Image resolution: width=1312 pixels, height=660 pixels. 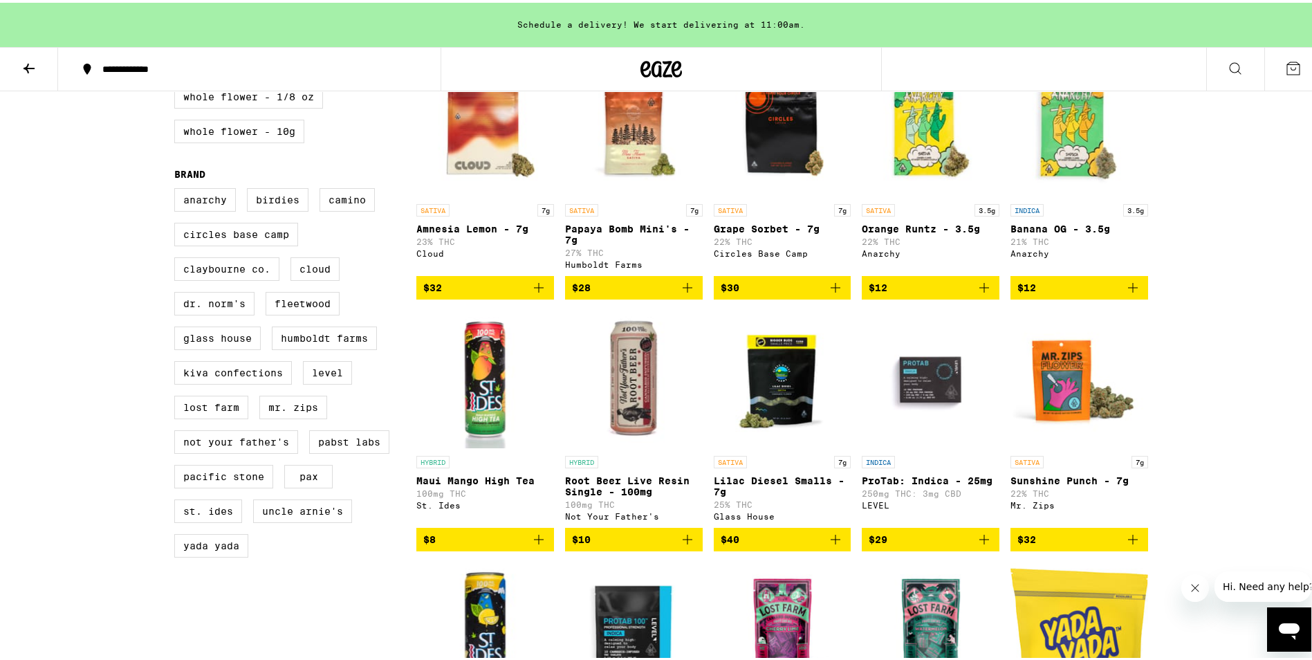 What do you see at coordinates (277, 197) in the screenshot?
I see `label: Birdies` at bounding box center [277, 197].